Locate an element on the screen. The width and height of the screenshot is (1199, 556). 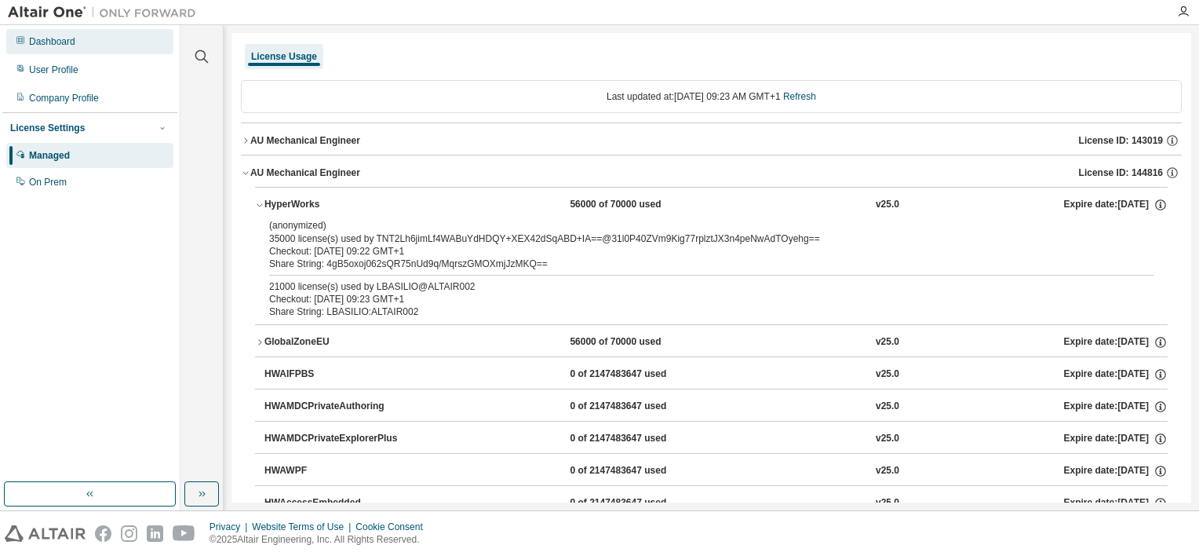
div: Website Terms of Use is located at coordinates (304, 527).